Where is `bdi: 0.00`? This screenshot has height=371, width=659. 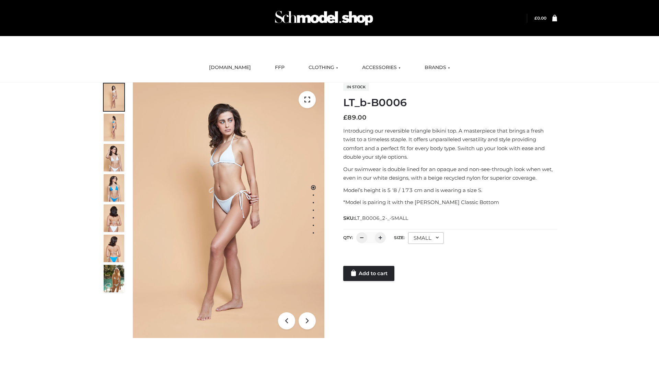 bdi: 0.00 is located at coordinates (540, 18).